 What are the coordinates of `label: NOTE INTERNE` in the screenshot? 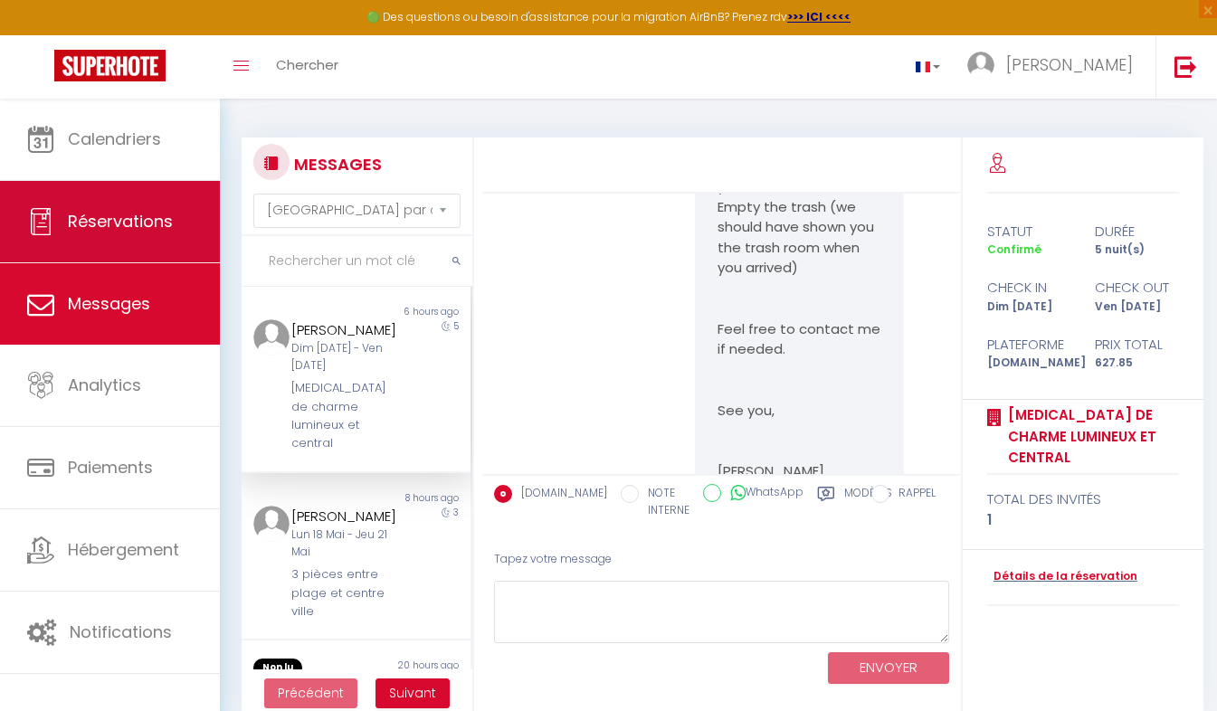 It's located at (664, 502).